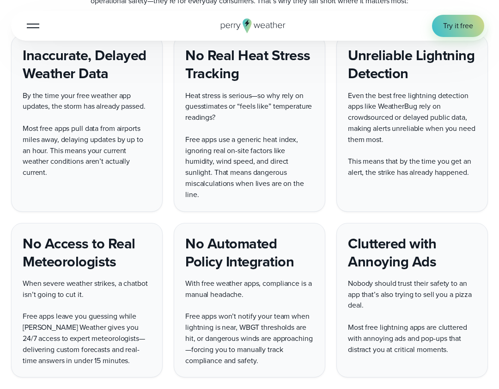 This screenshot has height=389, width=499. What do you see at coordinates (250, 289) in the screenshot?
I see `p: With free weather apps, compliance is a manual headache.` at bounding box center [250, 289].